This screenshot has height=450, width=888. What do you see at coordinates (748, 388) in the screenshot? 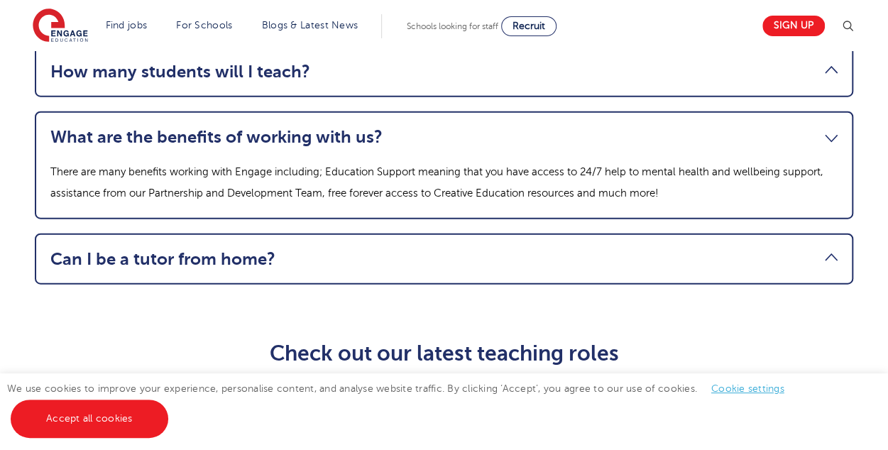
I see `a: Cookie settings` at bounding box center [748, 388].